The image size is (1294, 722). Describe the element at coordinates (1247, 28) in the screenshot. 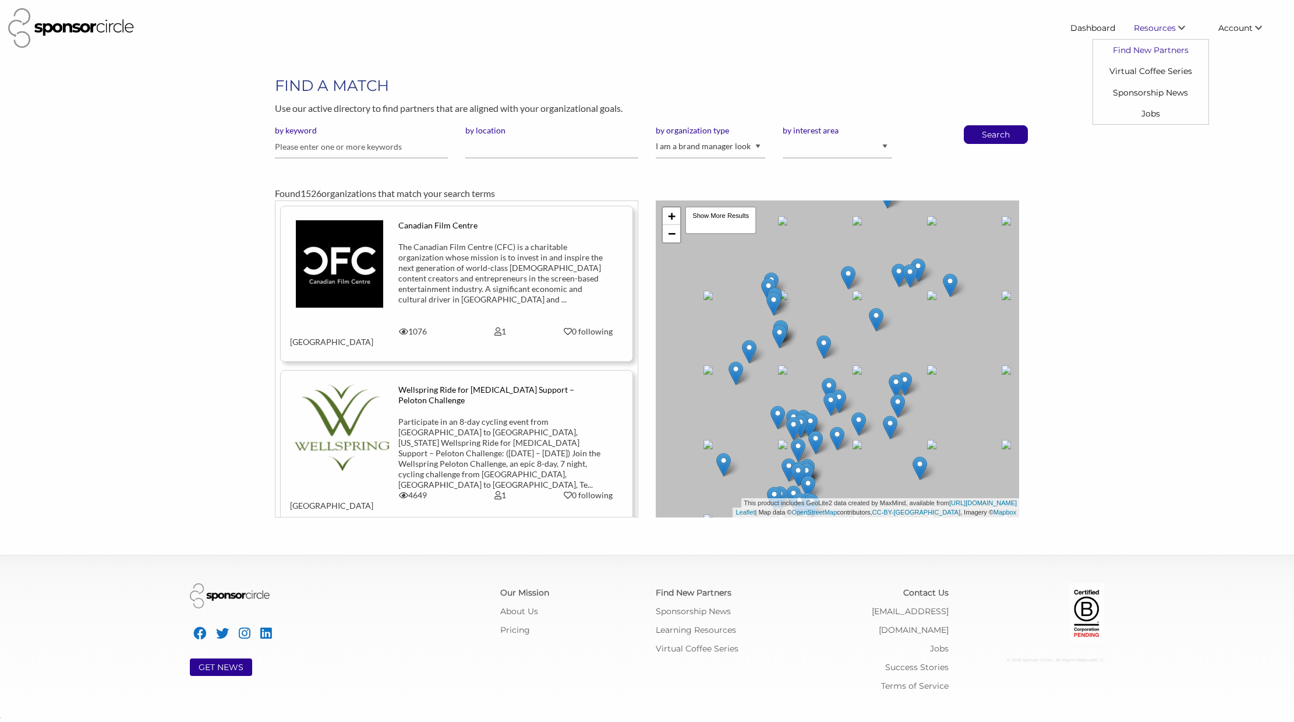

I see `li: Account` at that location.